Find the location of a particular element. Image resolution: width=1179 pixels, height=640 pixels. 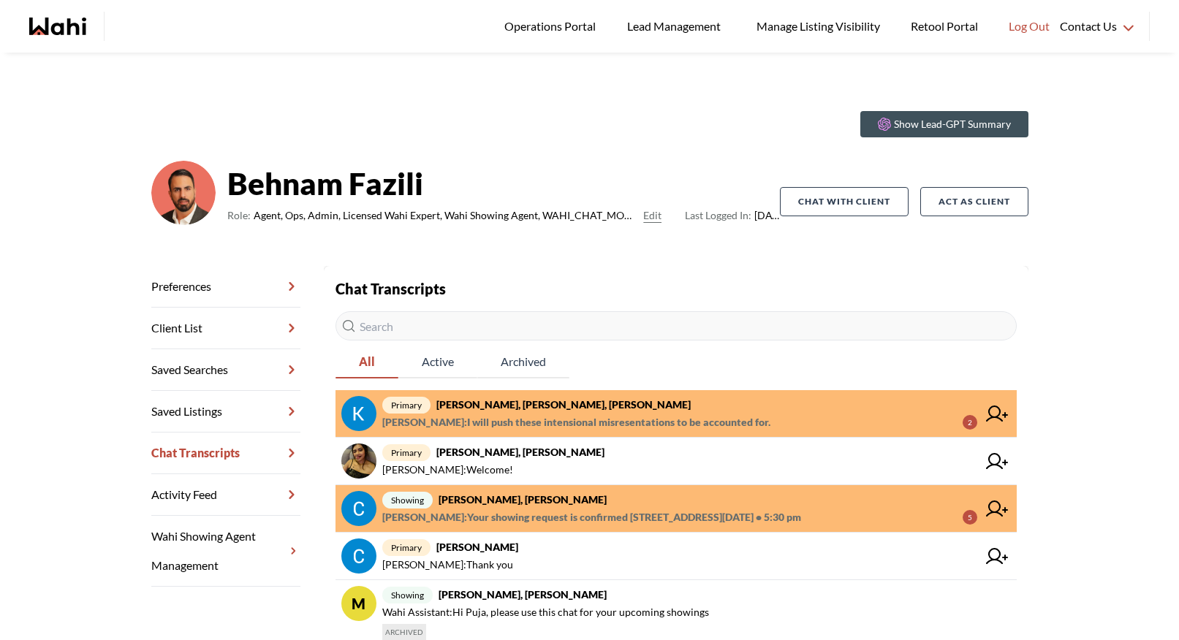

strong: Behnam Fazili is located at coordinates (504, 184).